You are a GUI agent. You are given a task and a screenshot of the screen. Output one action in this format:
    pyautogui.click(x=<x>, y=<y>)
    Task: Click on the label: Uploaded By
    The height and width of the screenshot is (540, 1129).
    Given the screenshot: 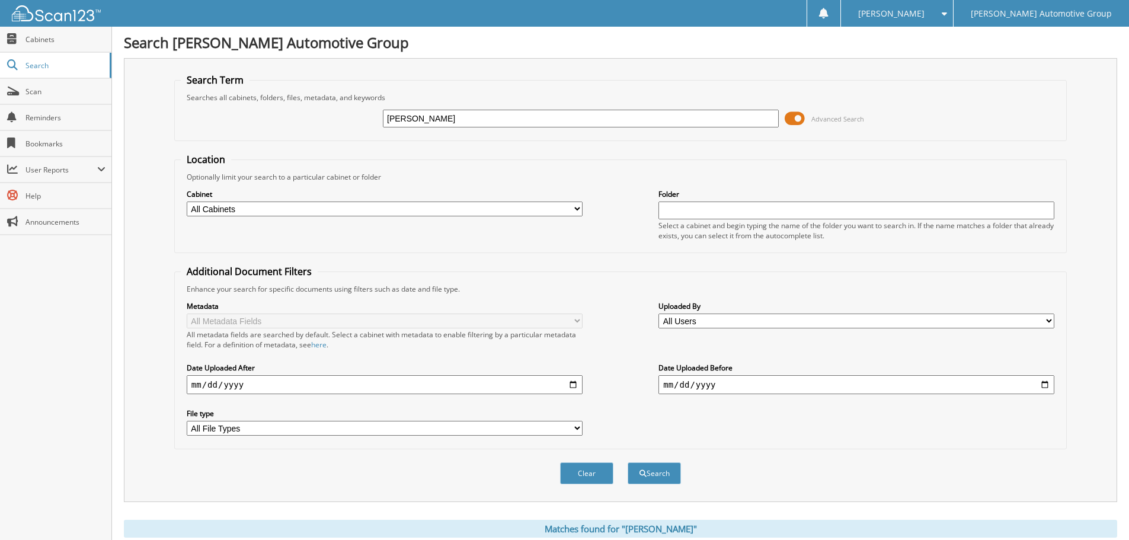 What is the action you would take?
    pyautogui.click(x=856, y=306)
    